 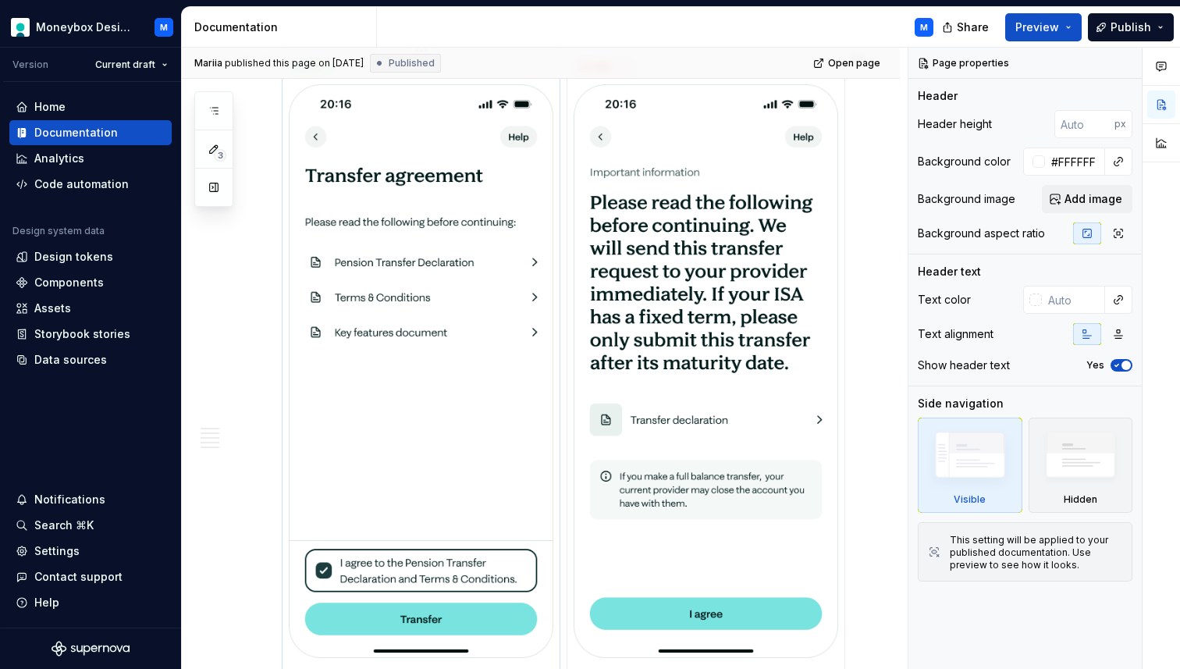 What do you see at coordinates (47, 602) in the screenshot?
I see `div: Help` at bounding box center [47, 602].